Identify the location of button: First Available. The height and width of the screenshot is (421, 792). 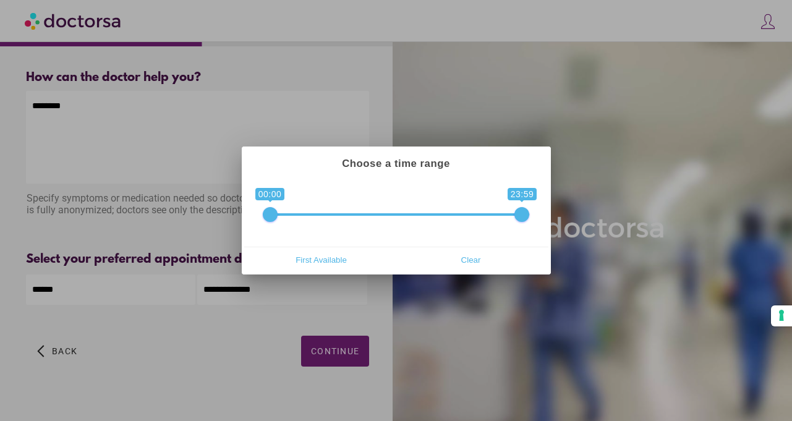
(321, 260).